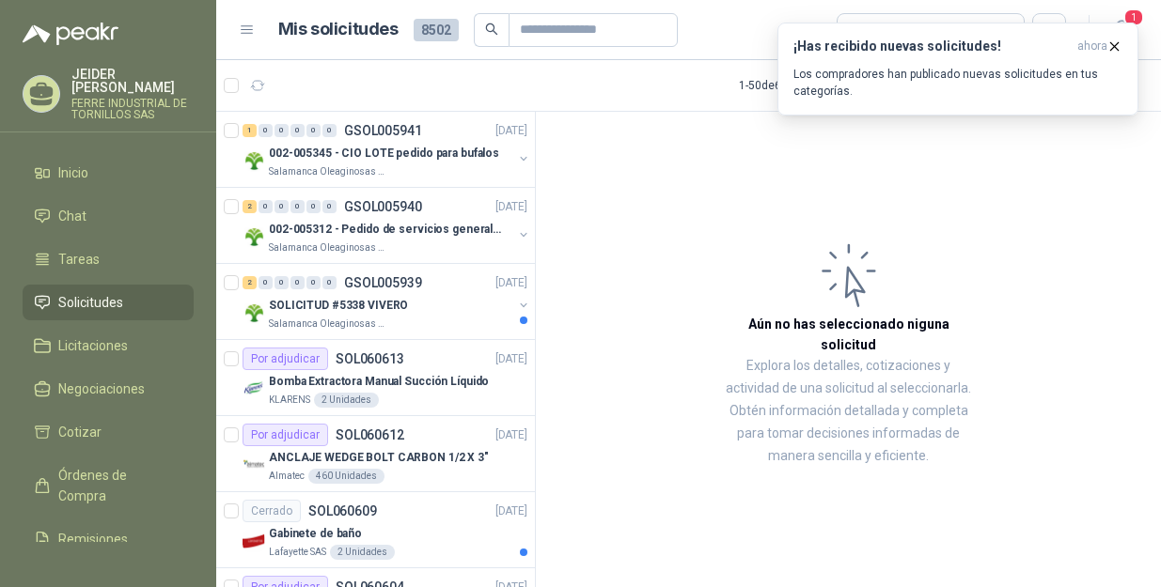 The width and height of the screenshot is (1161, 587). Describe the element at coordinates (383, 283) in the screenshot. I see `p: GSOL005939` at that location.